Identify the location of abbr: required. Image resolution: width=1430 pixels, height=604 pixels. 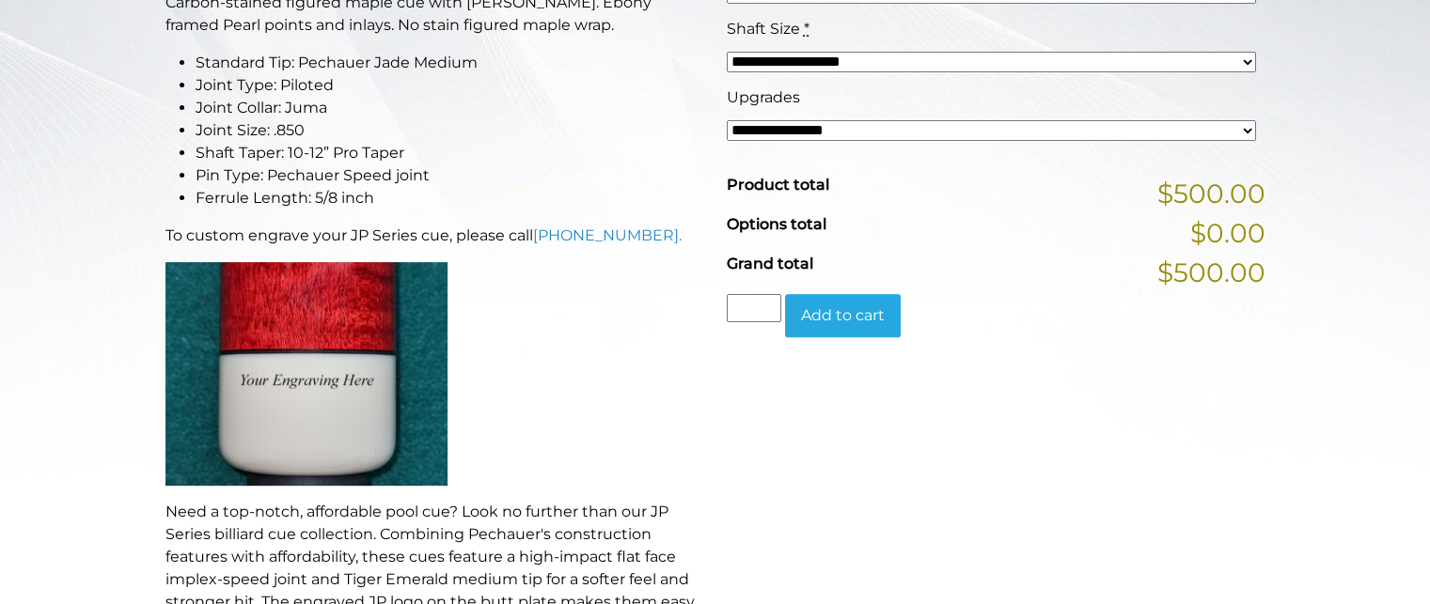
(806, 28).